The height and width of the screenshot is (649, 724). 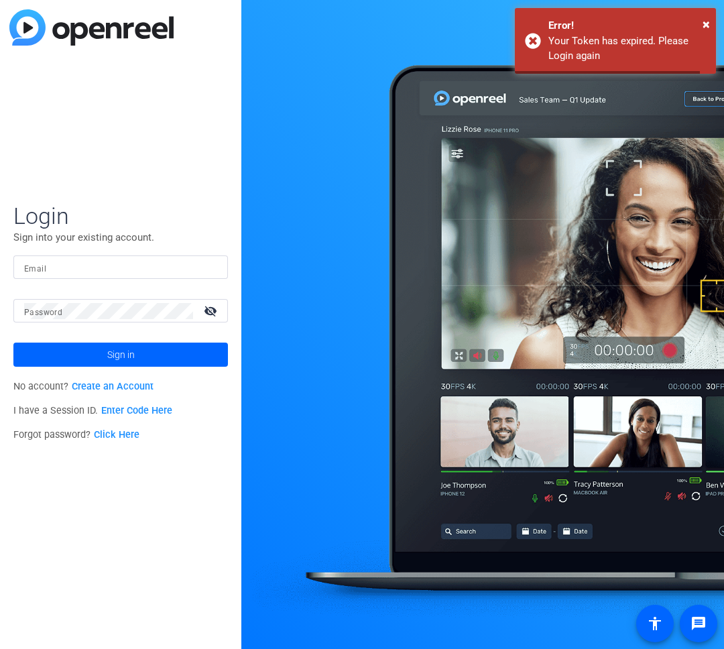 I want to click on mat-icon: accessibility, so click(x=655, y=623).